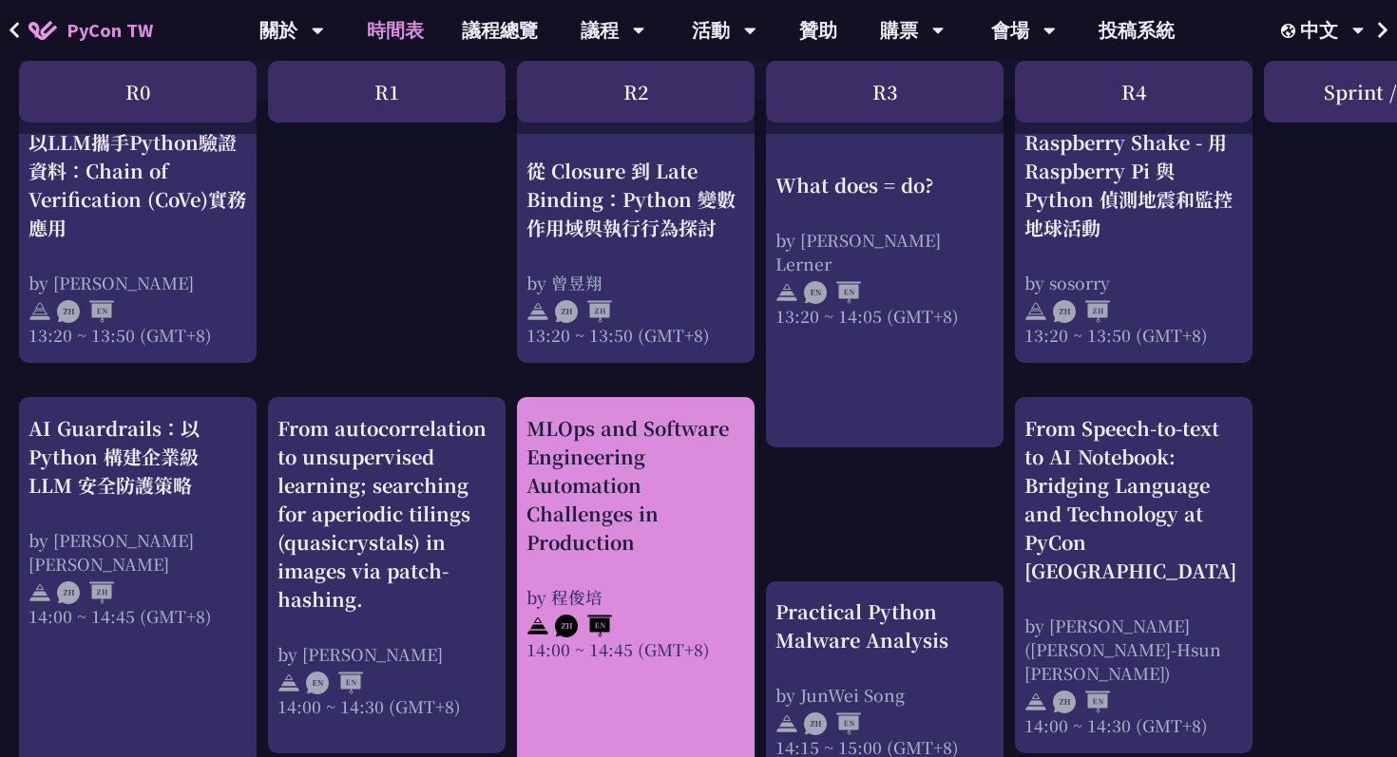  What do you see at coordinates (636, 238) in the screenshot?
I see `a: 從 Closure 到 Late Binding：Python 變數作用域與執行行為探討 by 曾昱翔 13:20 ~ 13:50 (GMT+8)` at bounding box center [636, 238].